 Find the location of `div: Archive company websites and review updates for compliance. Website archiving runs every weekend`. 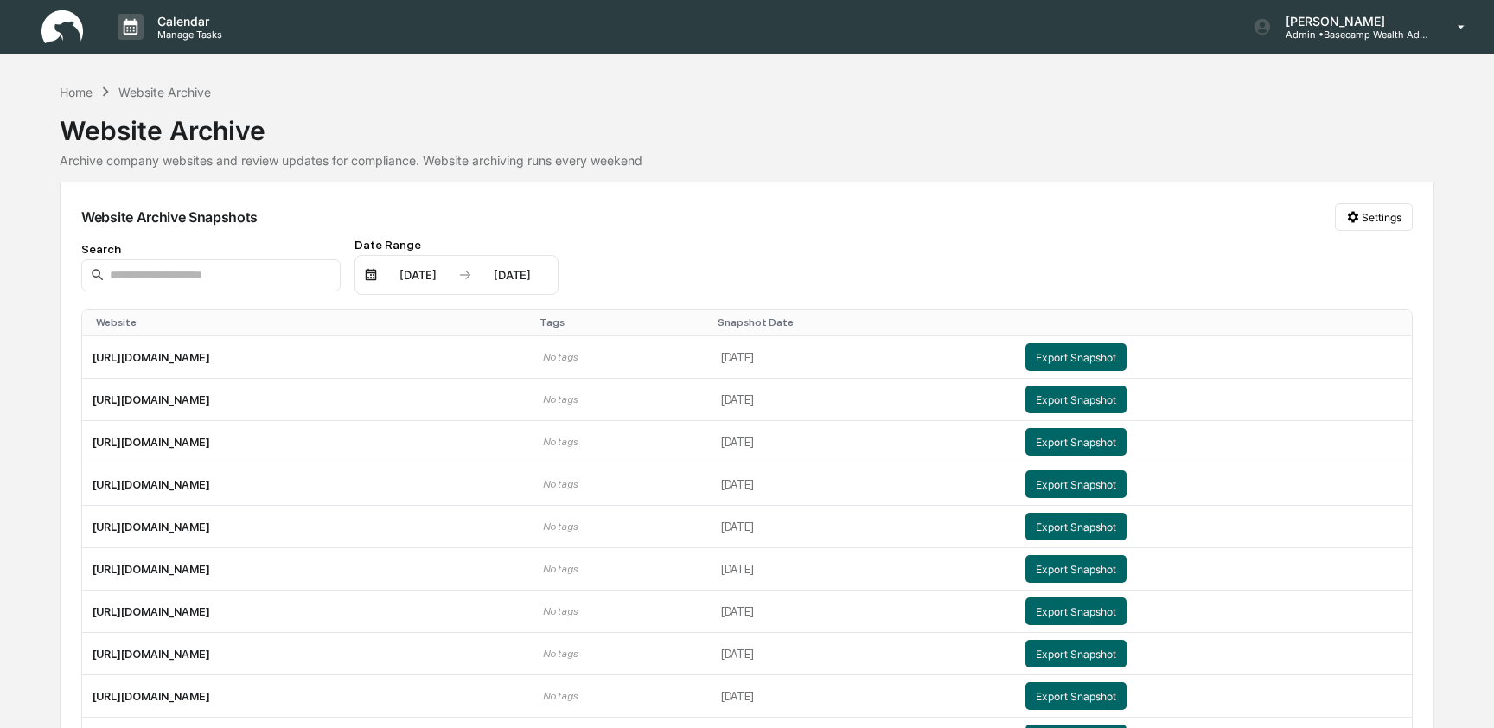

div: Archive company websites and review updates for compliance. Website archiving runs every weekend is located at coordinates (747, 160).